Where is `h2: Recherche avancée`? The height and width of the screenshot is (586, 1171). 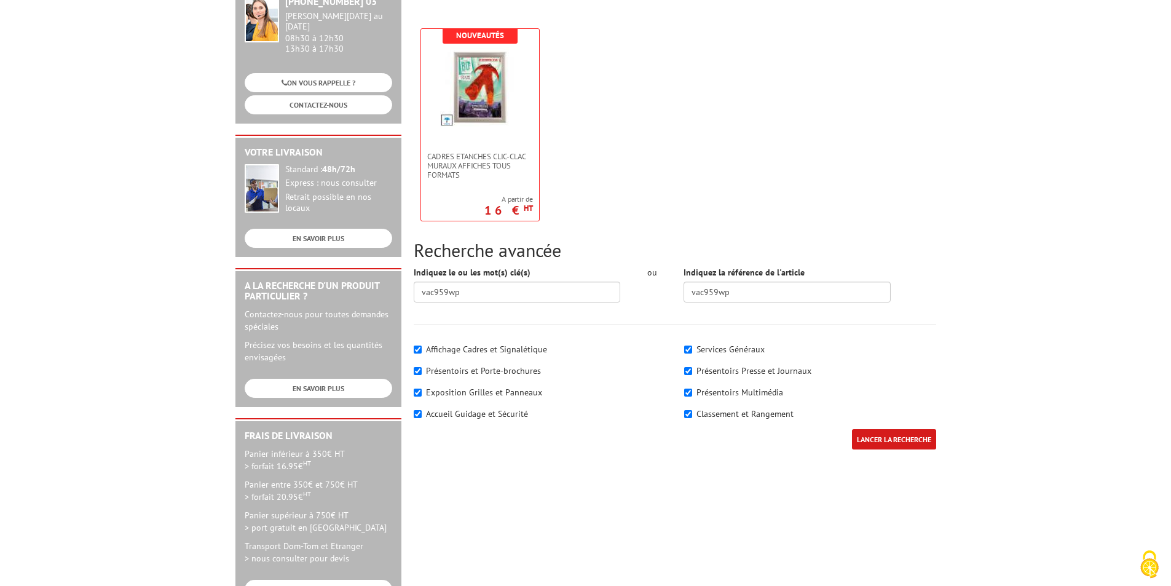
h2: Recherche avancée is located at coordinates (675, 250).